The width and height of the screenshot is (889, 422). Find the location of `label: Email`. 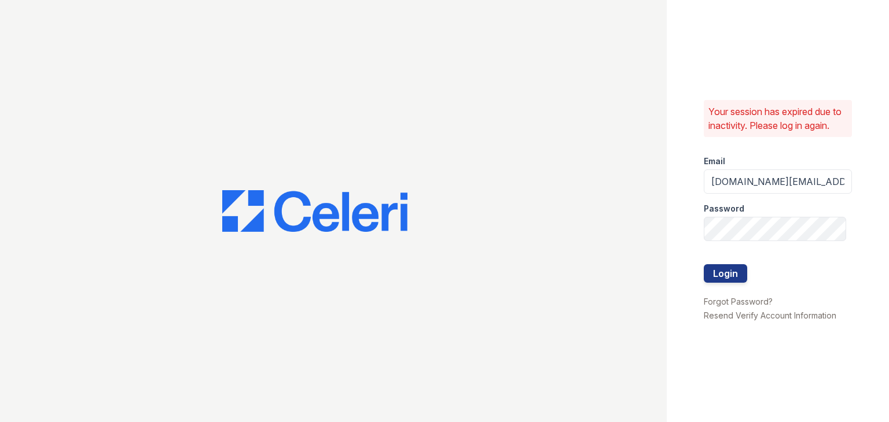

label: Email is located at coordinates (714, 161).